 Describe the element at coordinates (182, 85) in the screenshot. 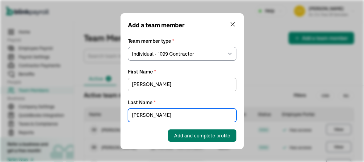

I see `input: First Name` at that location.